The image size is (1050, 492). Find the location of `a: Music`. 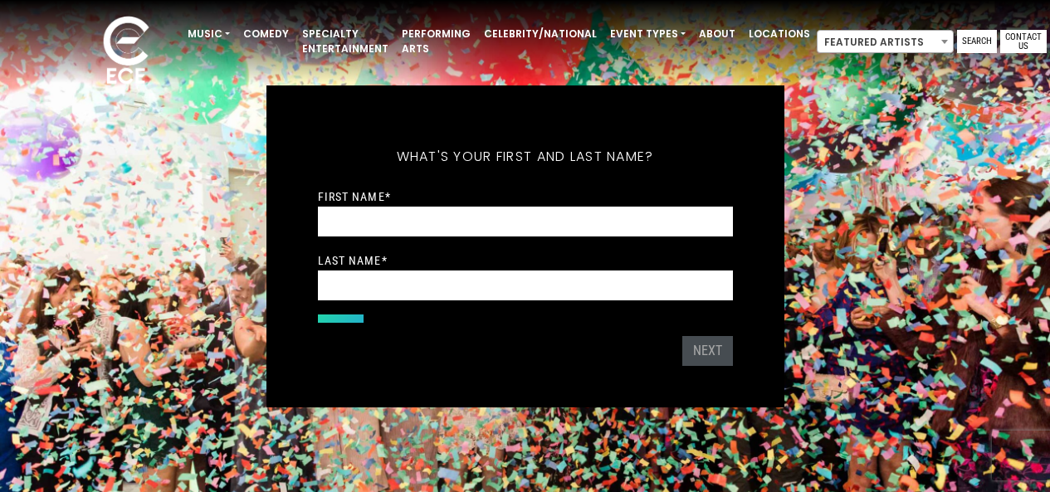

a: Music is located at coordinates (208, 34).